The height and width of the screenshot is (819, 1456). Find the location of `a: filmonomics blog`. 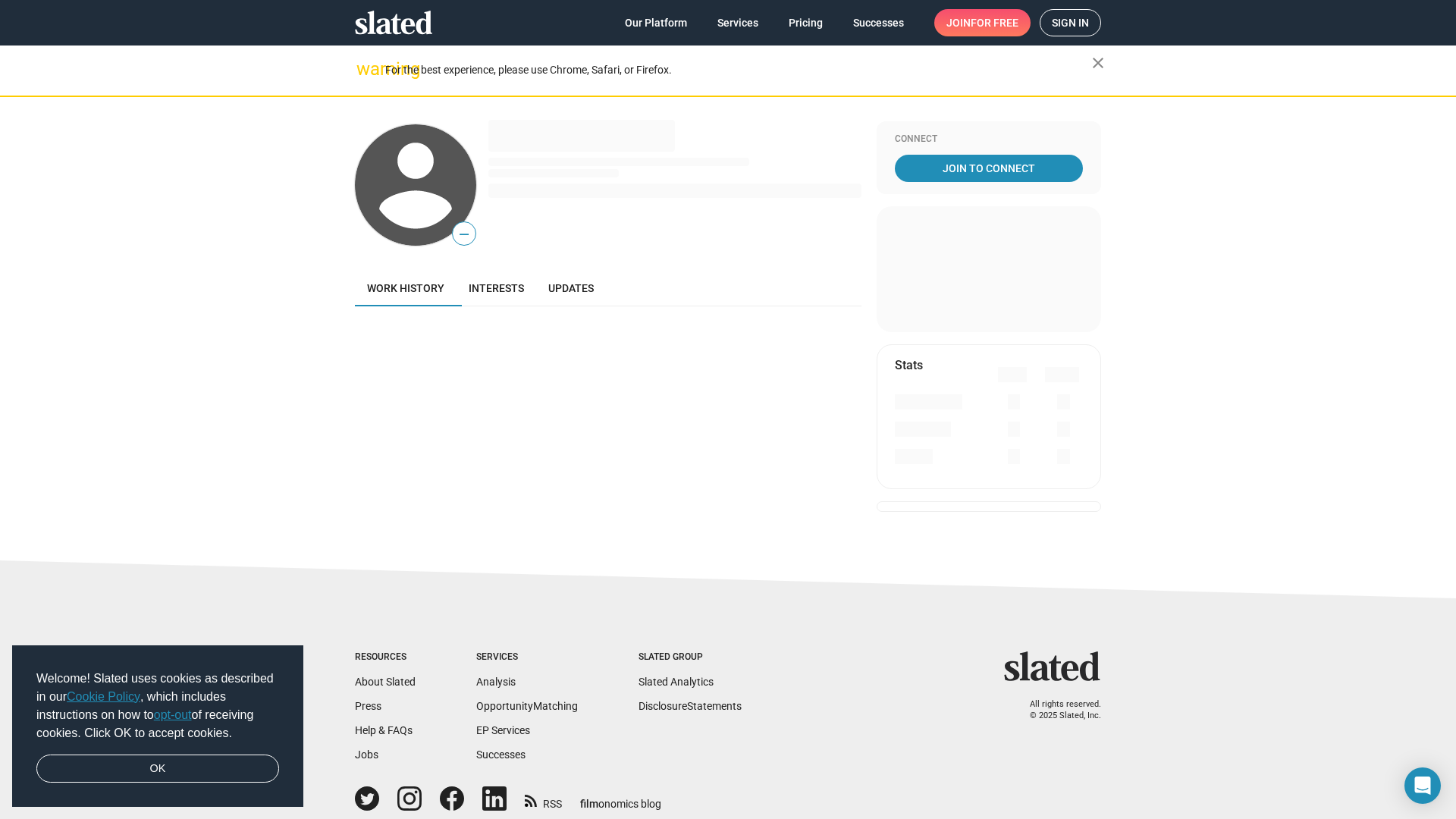

a: filmonomics blog is located at coordinates (620, 797).